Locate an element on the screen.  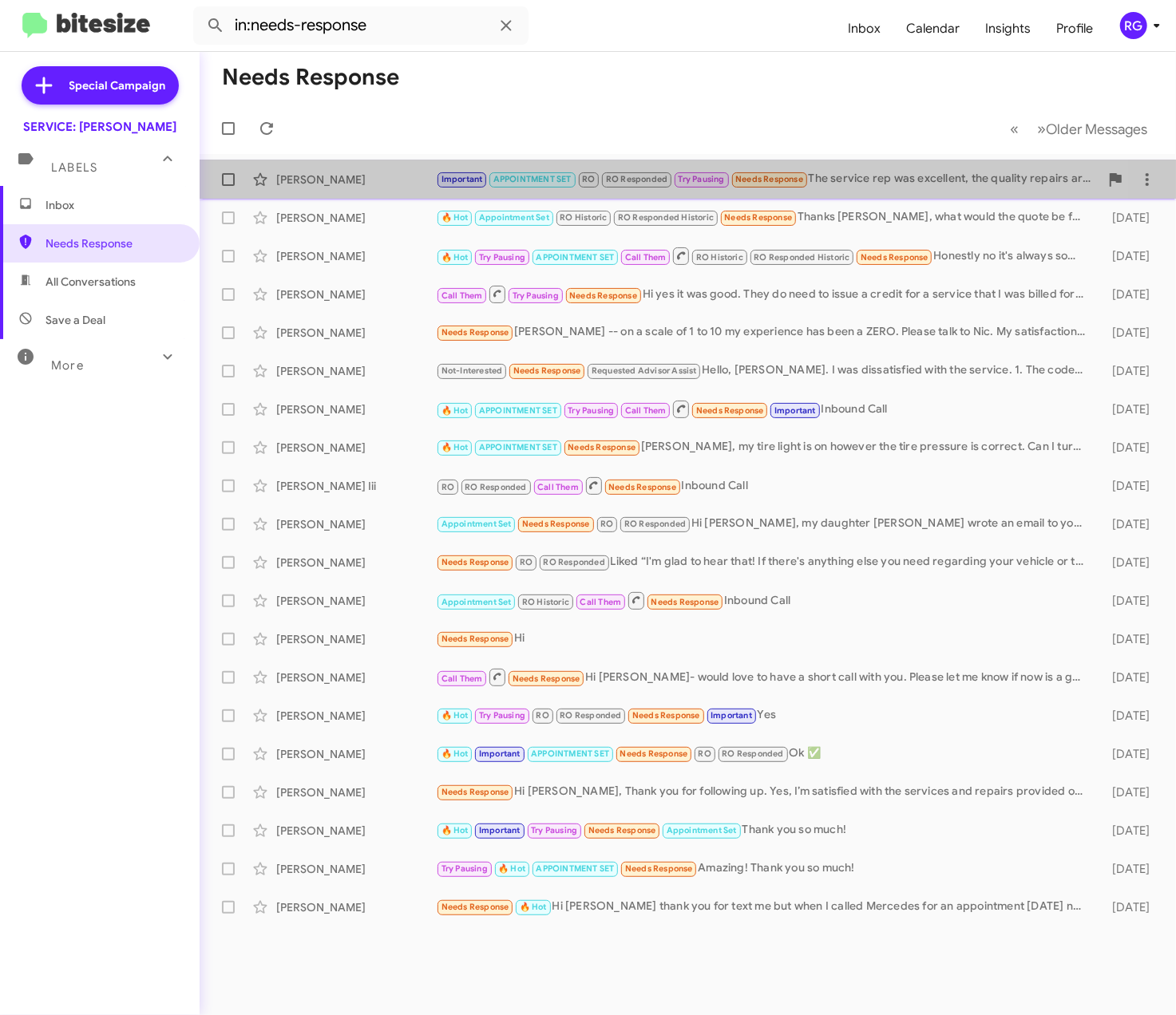
input: Search is located at coordinates (361, 25).